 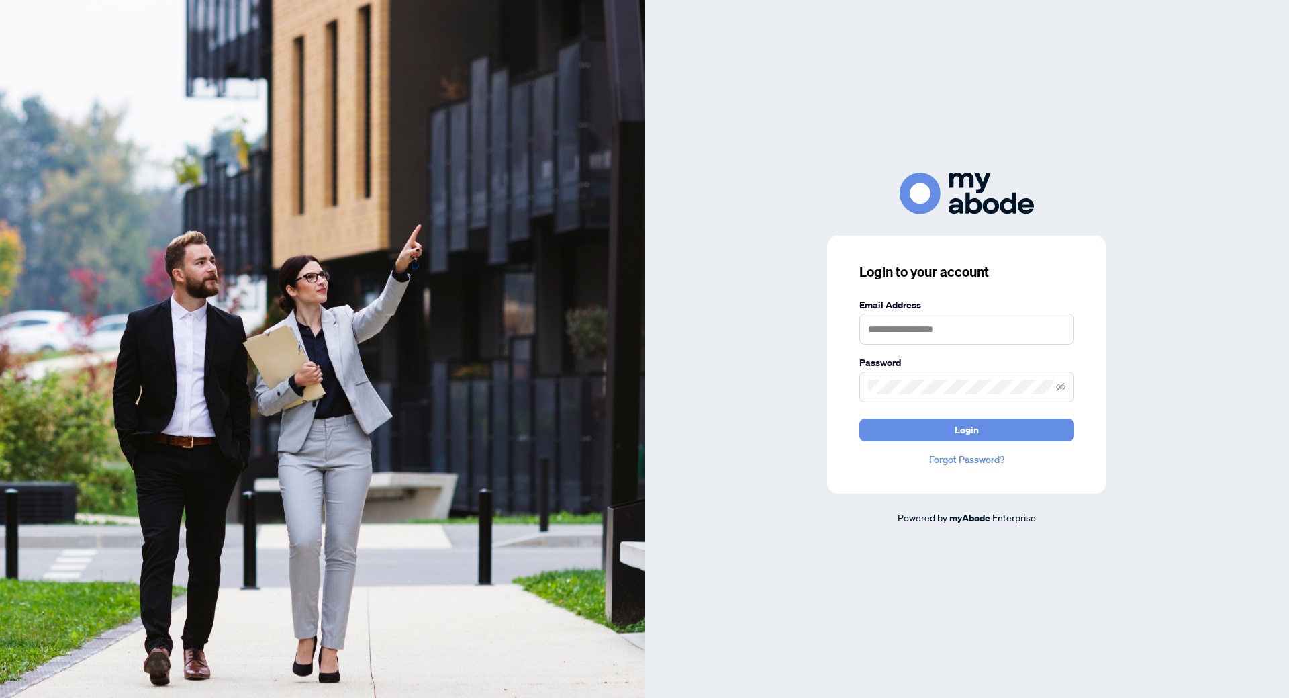 I want to click on button: Login, so click(x=967, y=430).